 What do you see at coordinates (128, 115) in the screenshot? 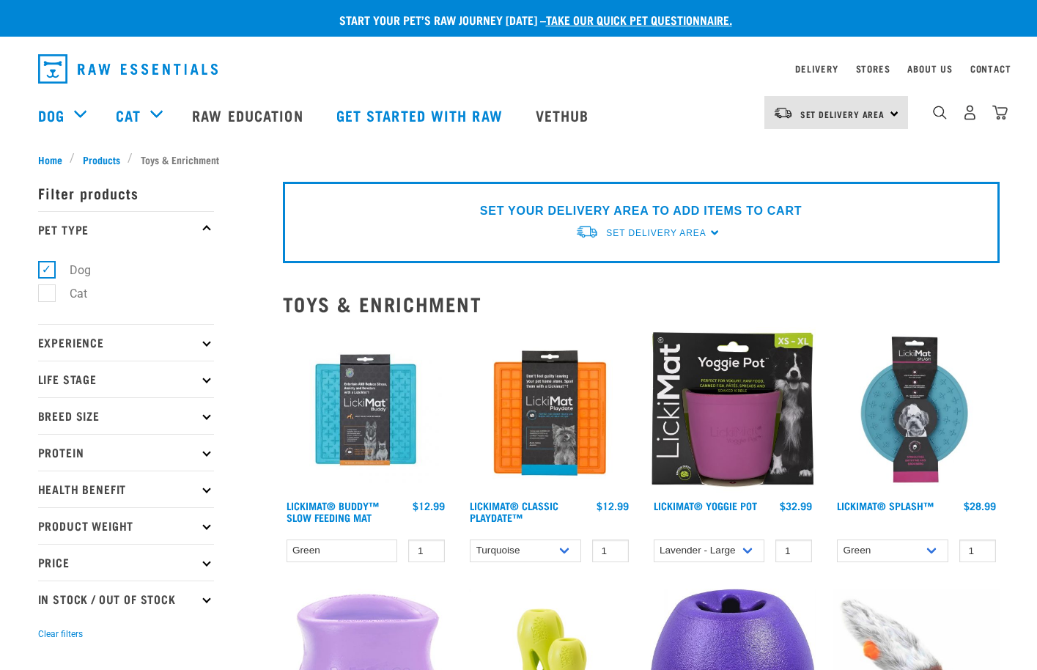
I see `a: Cat` at bounding box center [128, 115].